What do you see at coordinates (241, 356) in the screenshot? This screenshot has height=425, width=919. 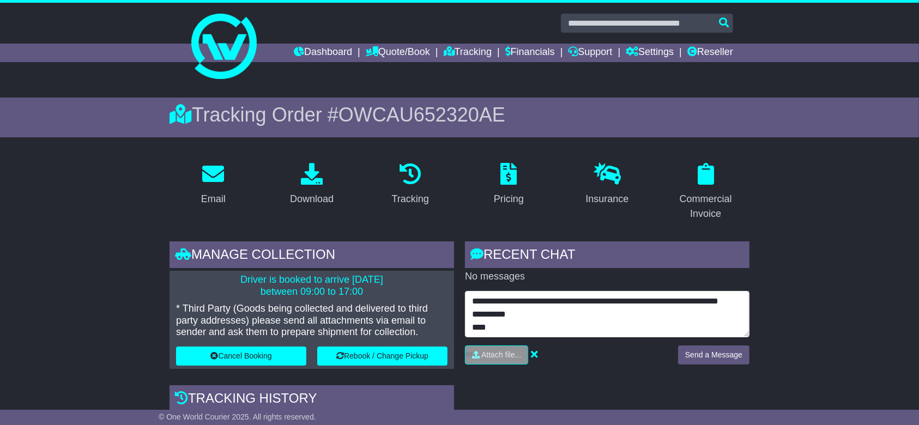 I see `button: Cancel Booking` at bounding box center [241, 356].